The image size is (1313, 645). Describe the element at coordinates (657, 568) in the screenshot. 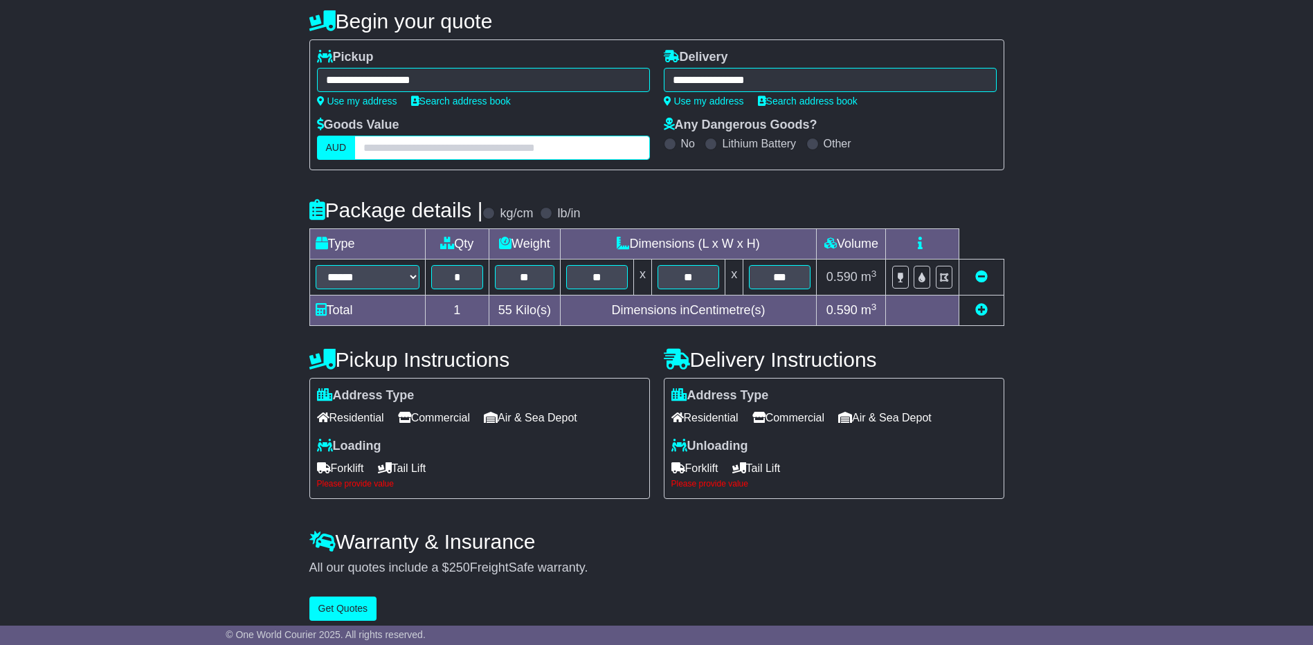

I see `div: All our quotes include a $ FreightSafe warranty.` at that location.